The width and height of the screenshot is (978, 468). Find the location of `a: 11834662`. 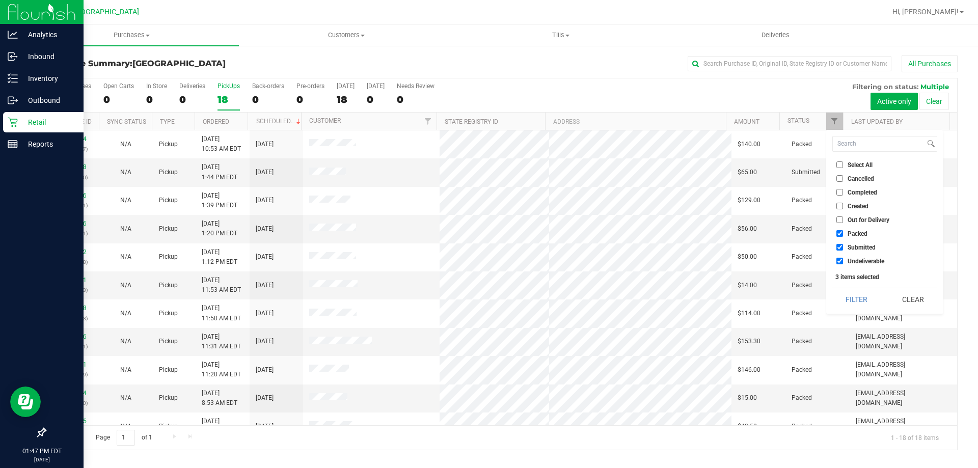

a: 11834662 is located at coordinates (72, 252).